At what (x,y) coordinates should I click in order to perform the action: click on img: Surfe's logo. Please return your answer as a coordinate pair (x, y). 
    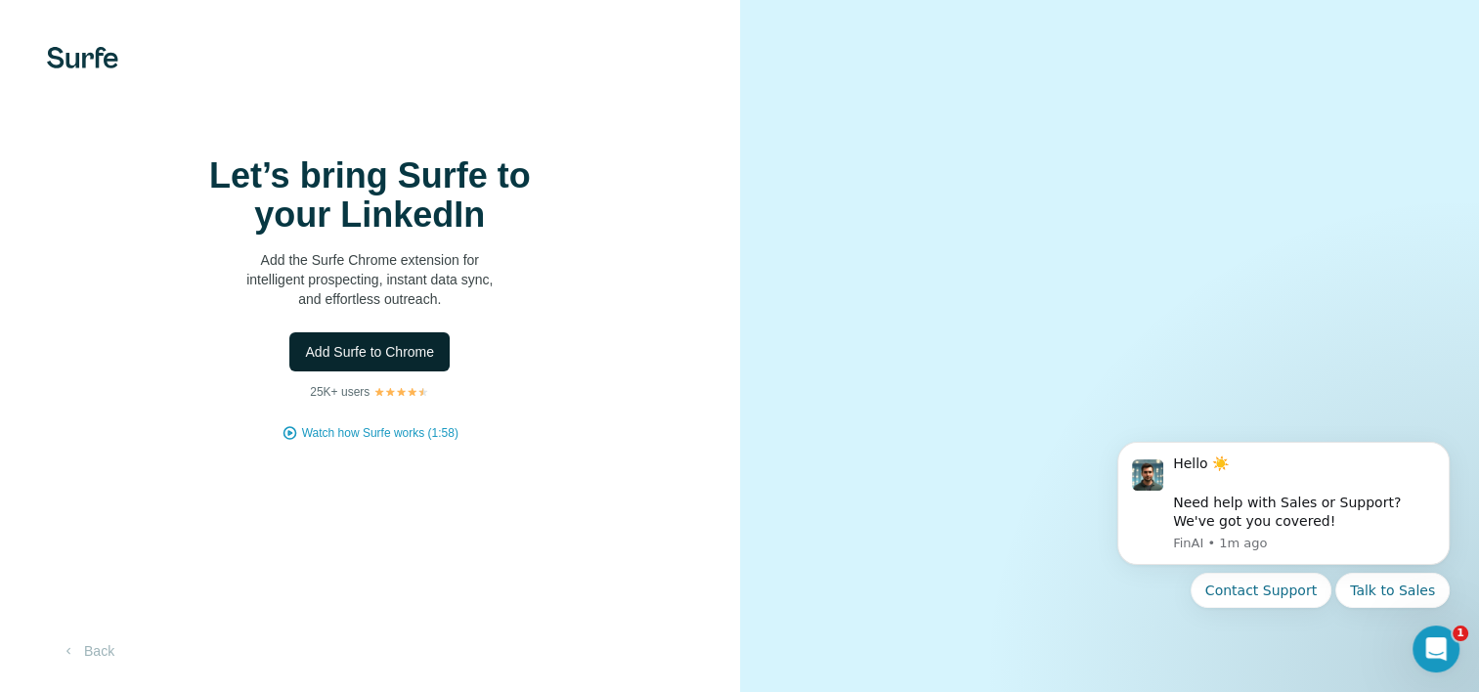
    Looking at the image, I should click on (82, 58).